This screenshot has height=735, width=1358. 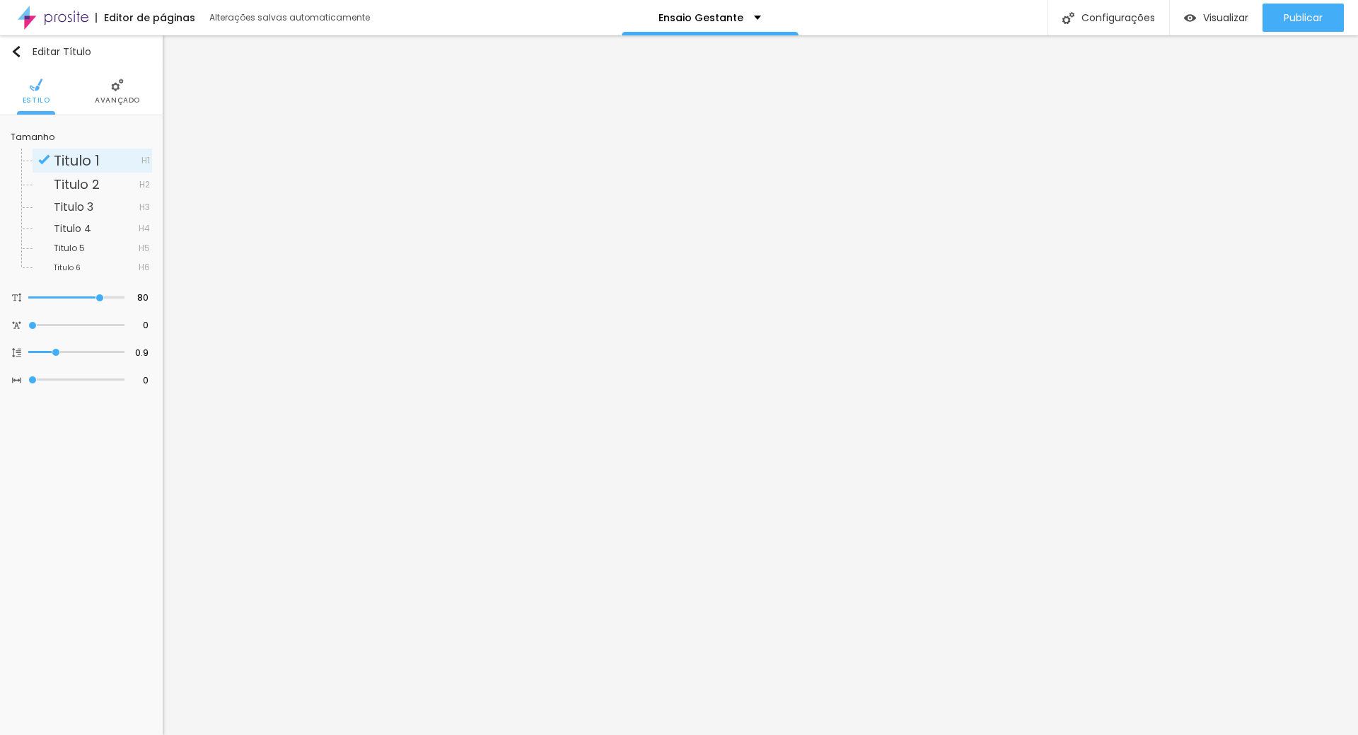 I want to click on div: Alterações salvas automaticamente, so click(x=291, y=18).